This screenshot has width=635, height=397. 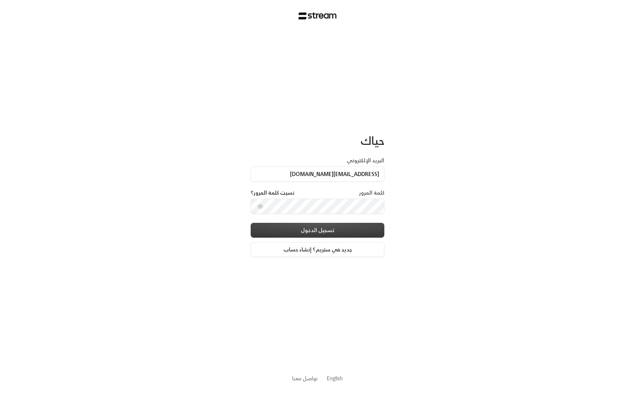 What do you see at coordinates (335, 378) in the screenshot?
I see `a: English` at bounding box center [335, 378].